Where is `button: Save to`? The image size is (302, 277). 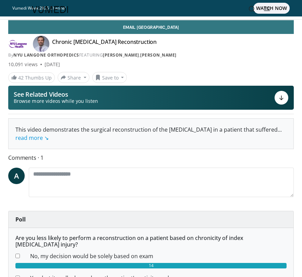 button: Save to is located at coordinates (110, 77).